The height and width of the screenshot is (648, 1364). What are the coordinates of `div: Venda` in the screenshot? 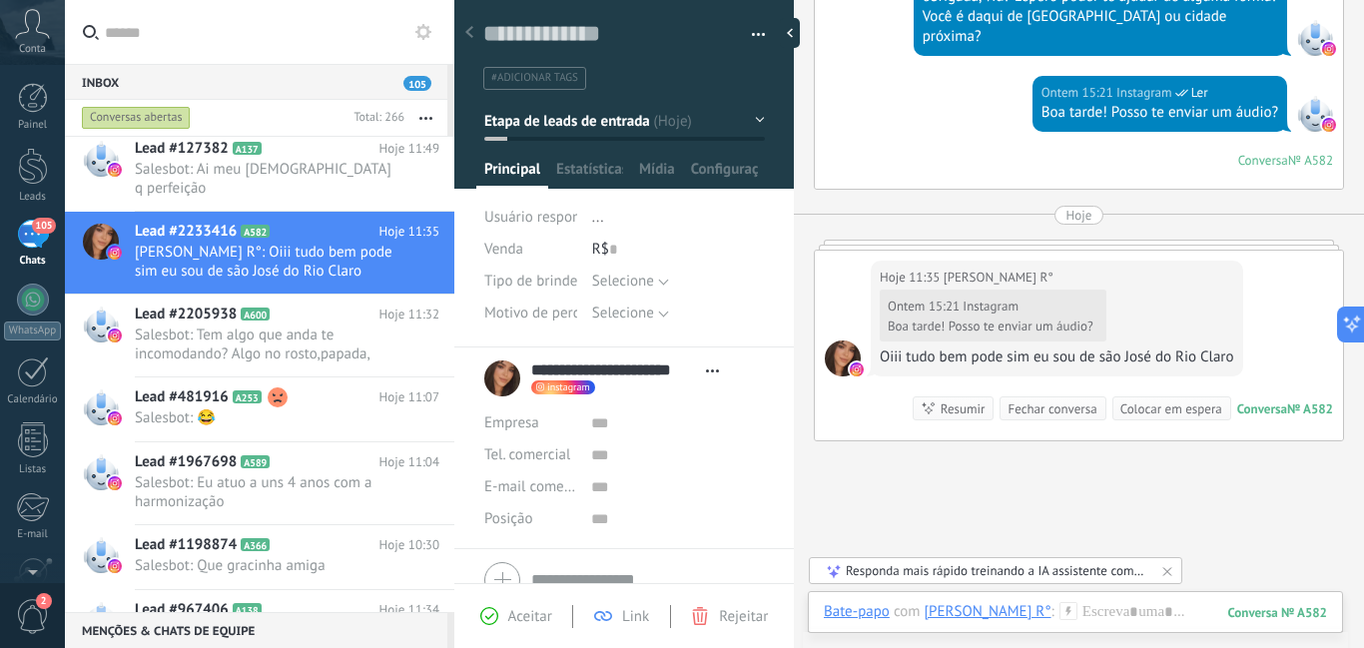 It's located at (530, 250).